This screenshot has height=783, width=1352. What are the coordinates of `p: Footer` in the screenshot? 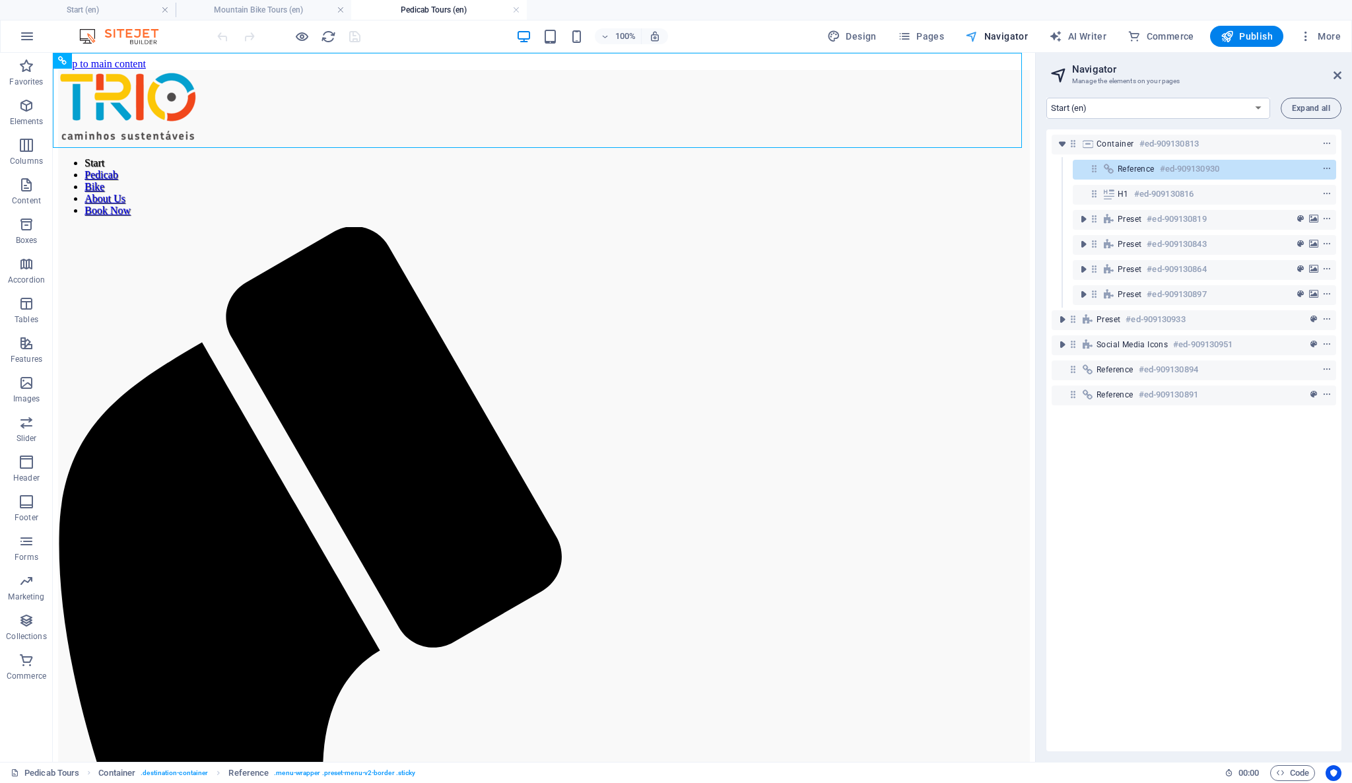 It's located at (26, 517).